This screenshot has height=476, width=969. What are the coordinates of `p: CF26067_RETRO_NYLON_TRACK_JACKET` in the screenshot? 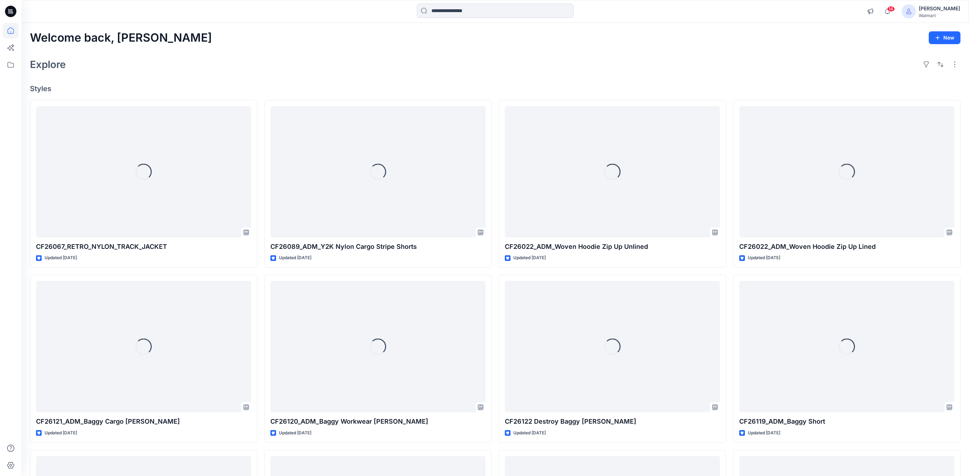 It's located at (144, 247).